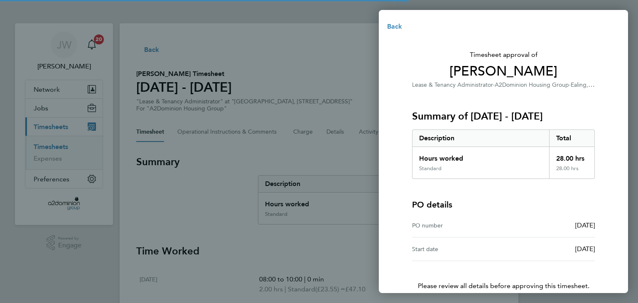 The height and width of the screenshot is (303, 638). I want to click on div: Start date, so click(458, 249).